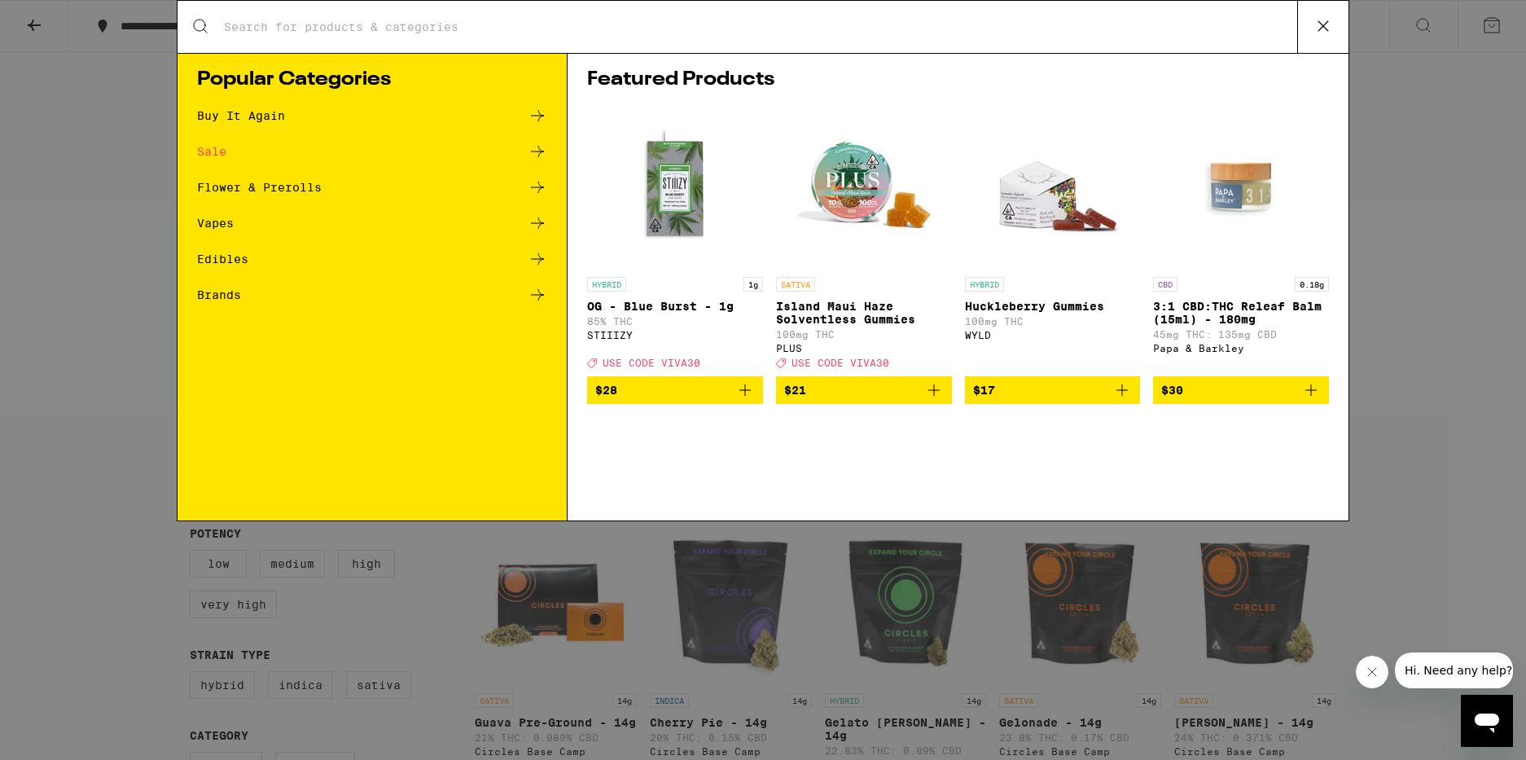 The height and width of the screenshot is (760, 1526). I want to click on div: STIIIZY, so click(675, 335).